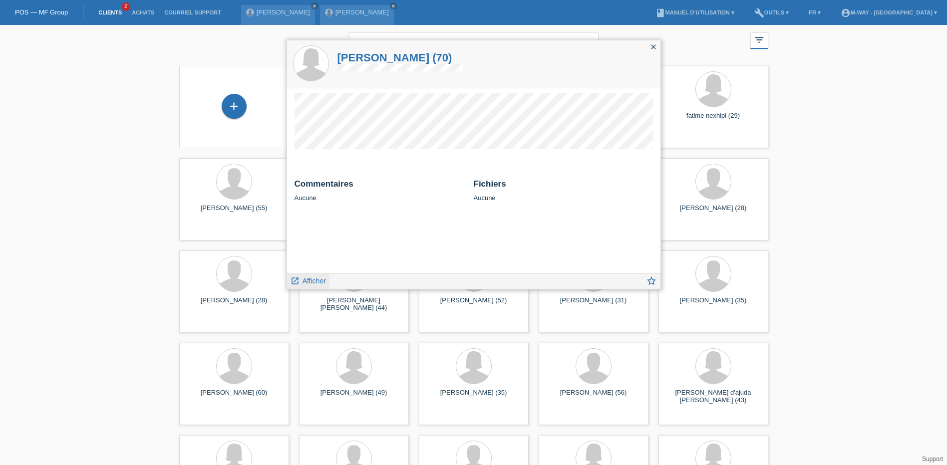 The image size is (947, 465). Describe the element at coordinates (143, 12) in the screenshot. I see `a: Achats` at that location.